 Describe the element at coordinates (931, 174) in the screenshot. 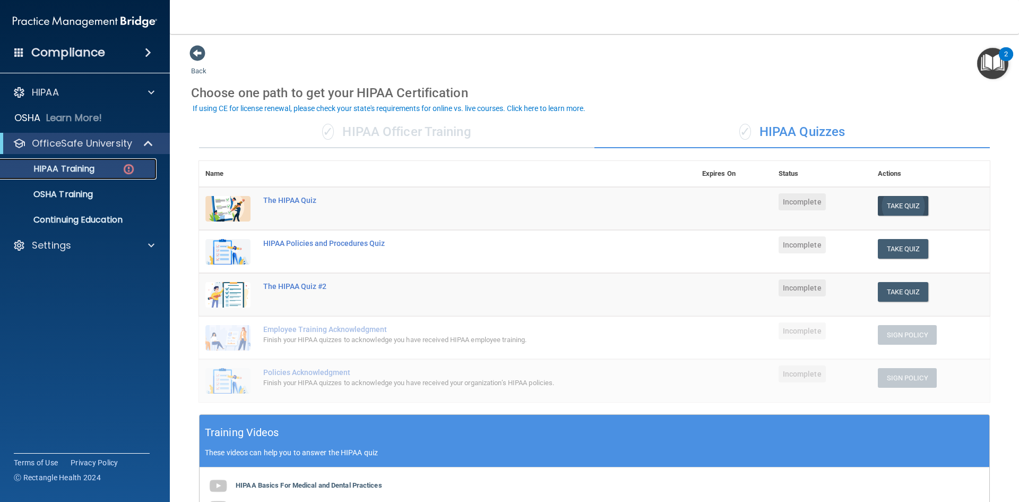

I see `th: Actions` at that location.